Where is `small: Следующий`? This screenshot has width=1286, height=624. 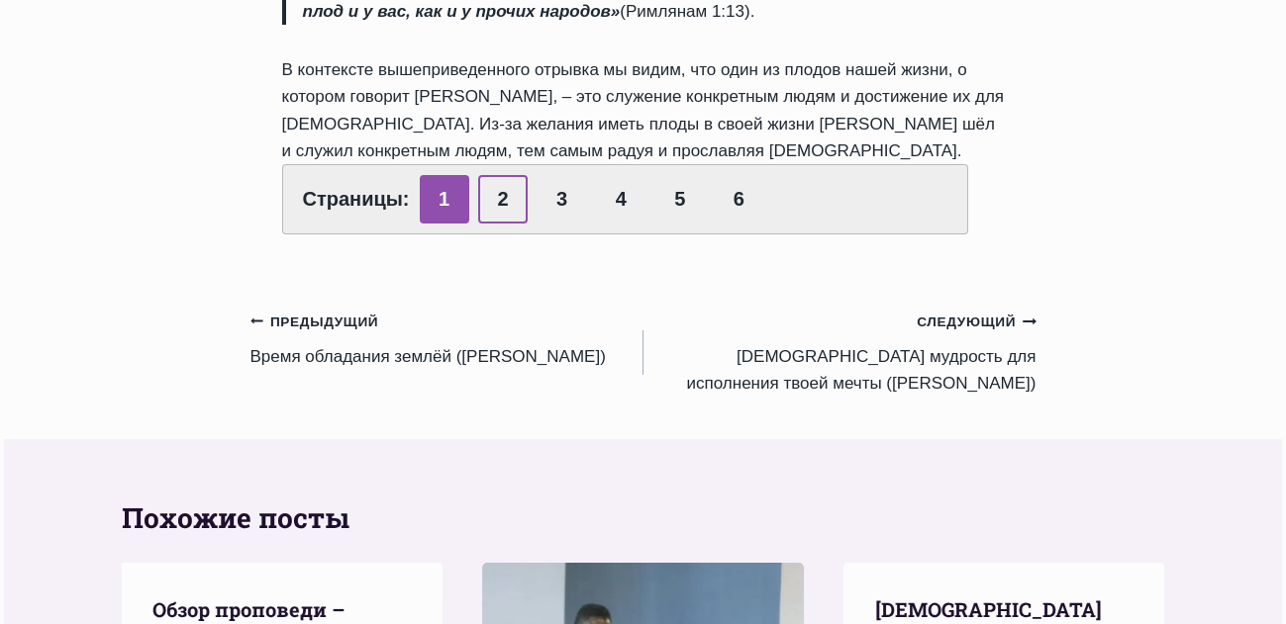
small: Следующий is located at coordinates (976, 323).